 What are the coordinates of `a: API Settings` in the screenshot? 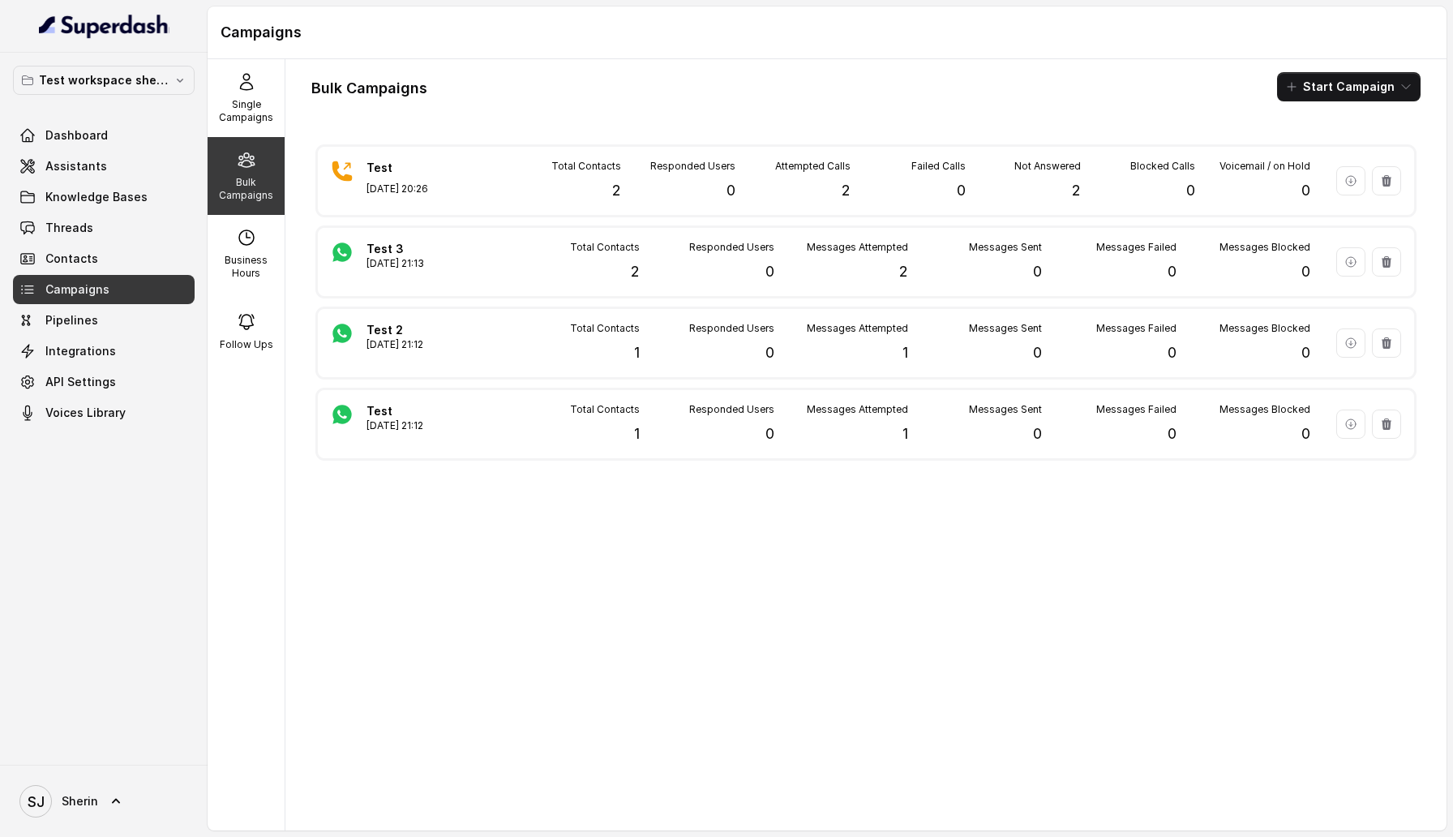 It's located at (104, 382).